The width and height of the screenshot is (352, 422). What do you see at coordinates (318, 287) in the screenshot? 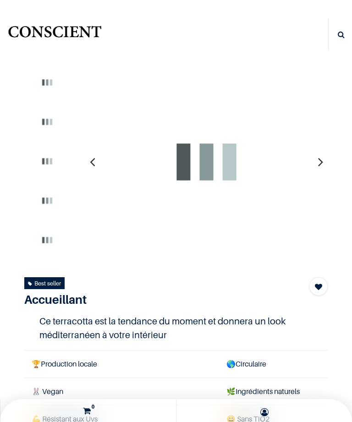
I see `span: Add to wishlist` at bounding box center [318, 287].